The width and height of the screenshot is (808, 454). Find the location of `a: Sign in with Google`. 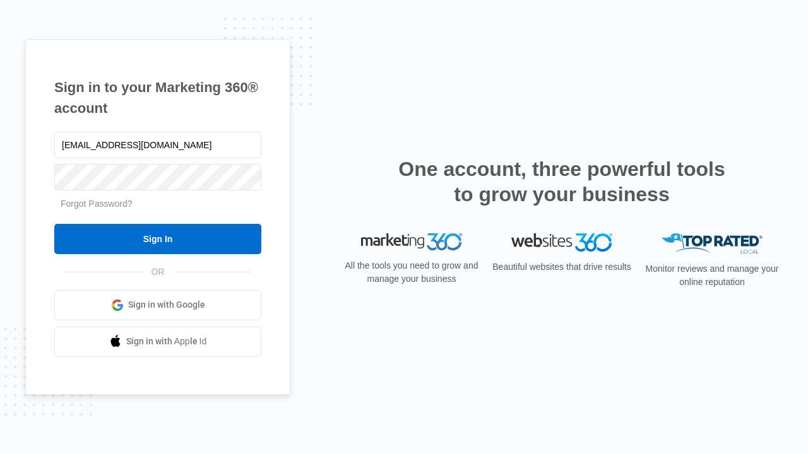

a: Sign in with Google is located at coordinates (158, 305).